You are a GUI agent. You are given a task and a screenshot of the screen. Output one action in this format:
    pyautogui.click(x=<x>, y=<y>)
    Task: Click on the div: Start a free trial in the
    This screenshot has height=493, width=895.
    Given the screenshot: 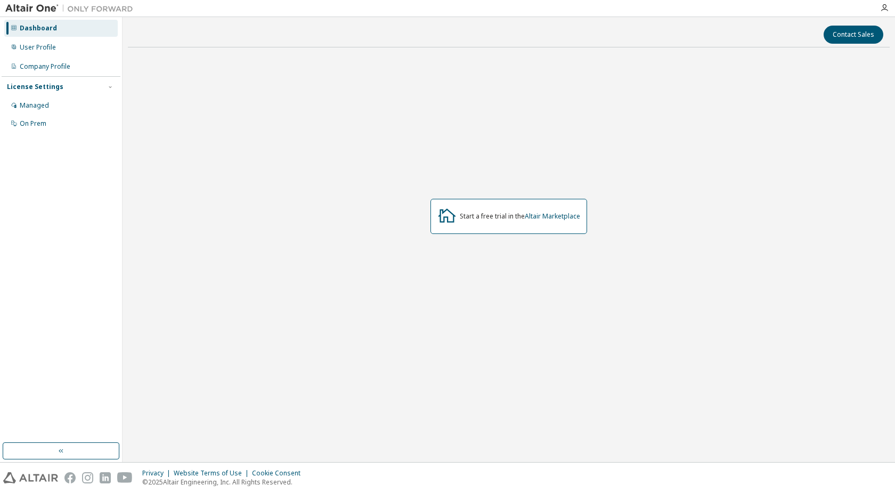 What is the action you would take?
    pyautogui.click(x=520, y=216)
    